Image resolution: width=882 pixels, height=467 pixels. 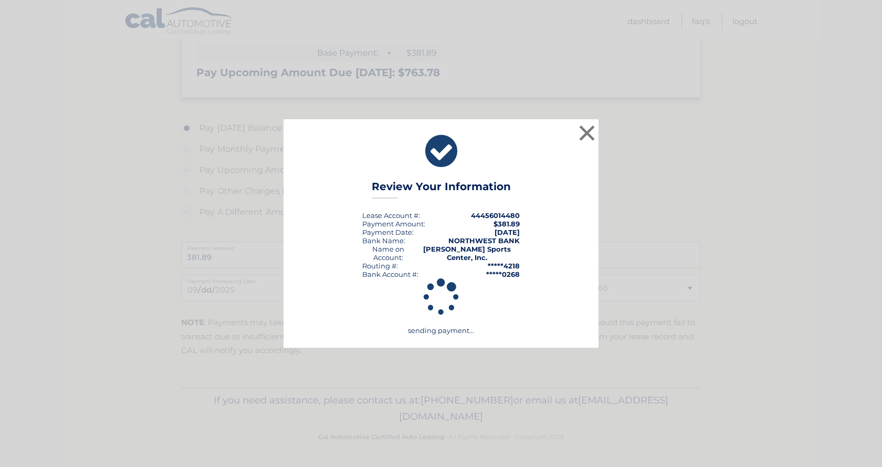 What do you see at coordinates (394, 224) in the screenshot?
I see `div: Payment Amount:` at bounding box center [394, 224].